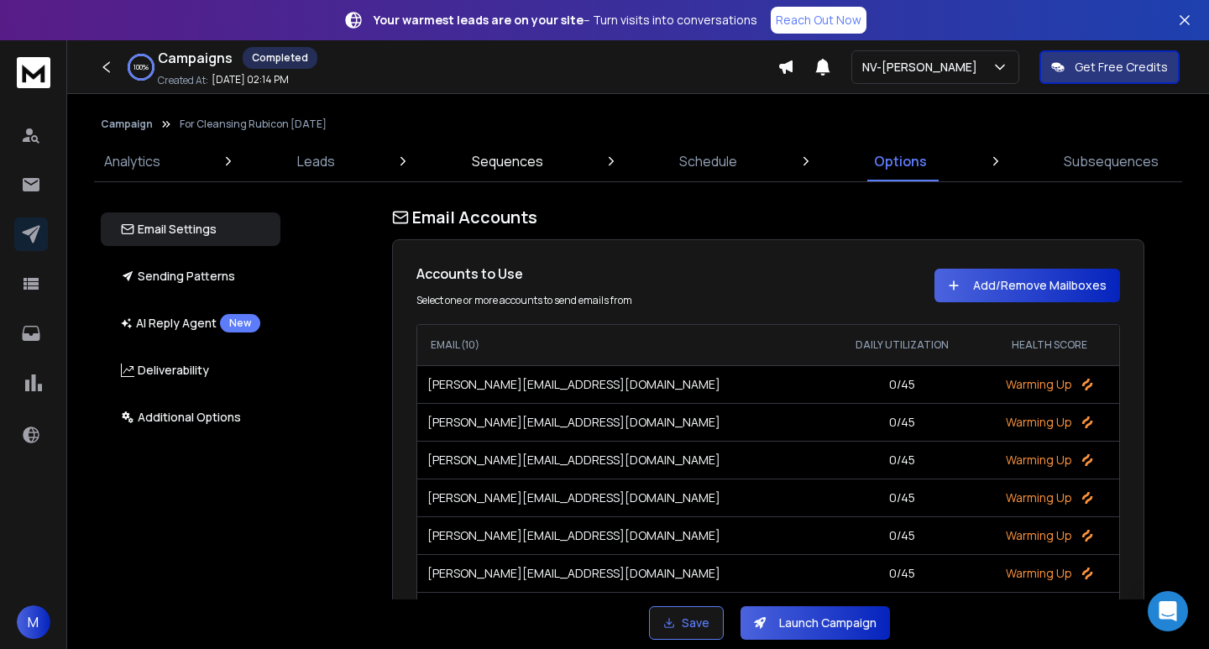  Describe the element at coordinates (280, 58) in the screenshot. I see `div: Completed` at that location.